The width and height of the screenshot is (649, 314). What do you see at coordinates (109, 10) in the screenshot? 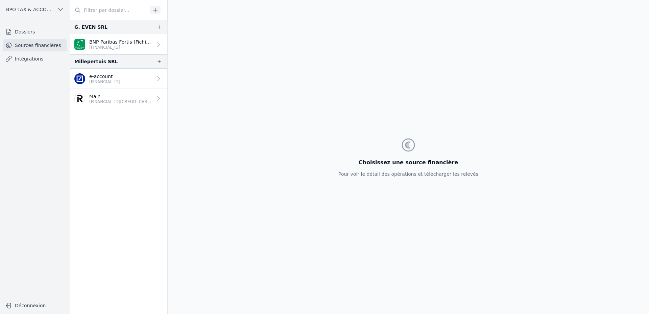
I see `input: Filtrer par dossier...` at bounding box center [109, 10].